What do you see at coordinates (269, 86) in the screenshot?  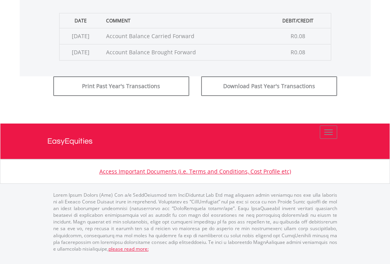 I see `button: Download Past Year's Transactions` at bounding box center [269, 86].